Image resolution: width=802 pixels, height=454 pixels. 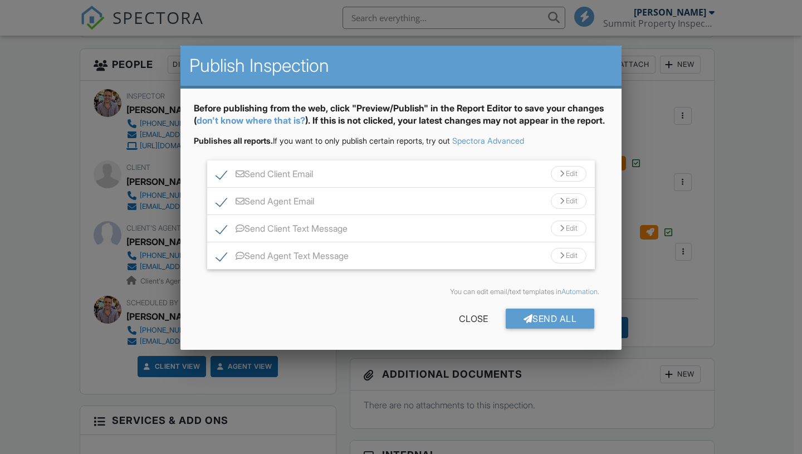 I want to click on span: If you want to only publish certain reports, try out, so click(x=322, y=140).